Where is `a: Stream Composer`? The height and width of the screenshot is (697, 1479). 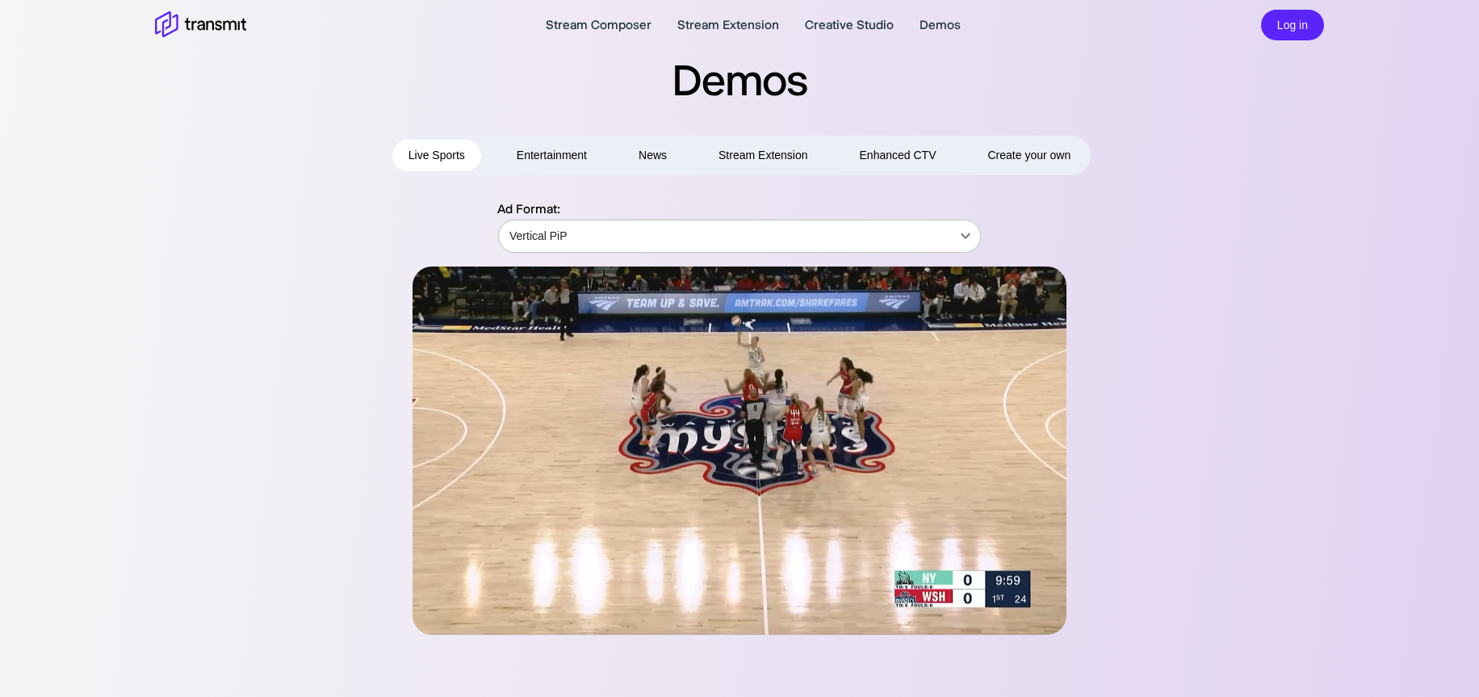 a: Stream Composer is located at coordinates (598, 25).